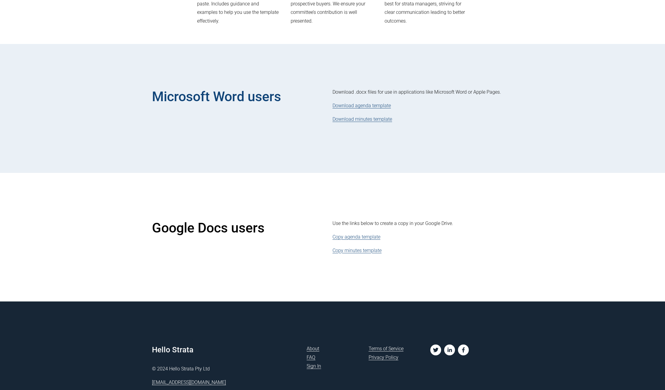  What do you see at coordinates (311, 357) in the screenshot?
I see `a: FAQ` at bounding box center [311, 357].